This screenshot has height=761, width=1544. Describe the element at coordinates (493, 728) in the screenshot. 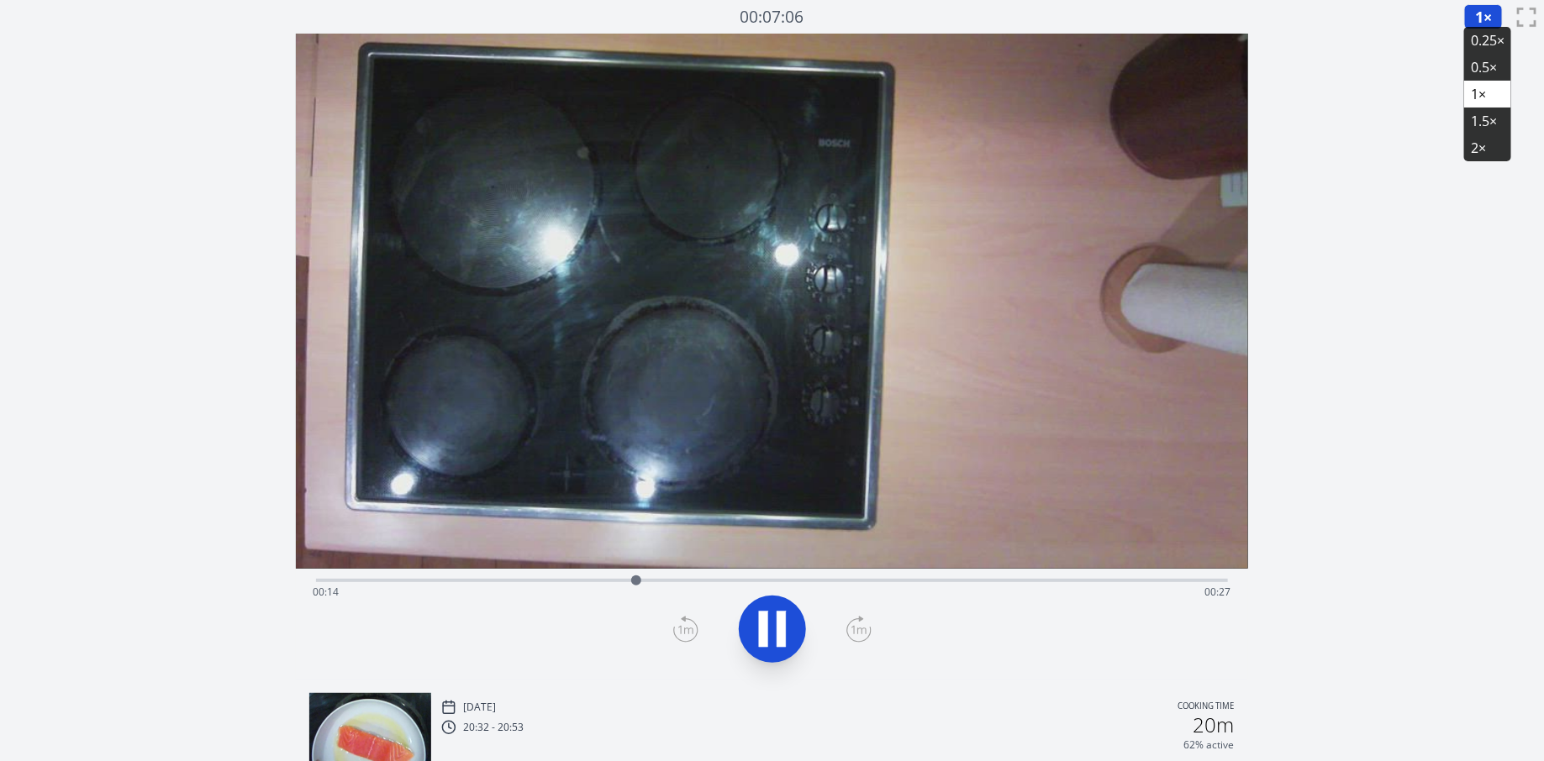

I see `p: 20:32 - 20:53` at that location.